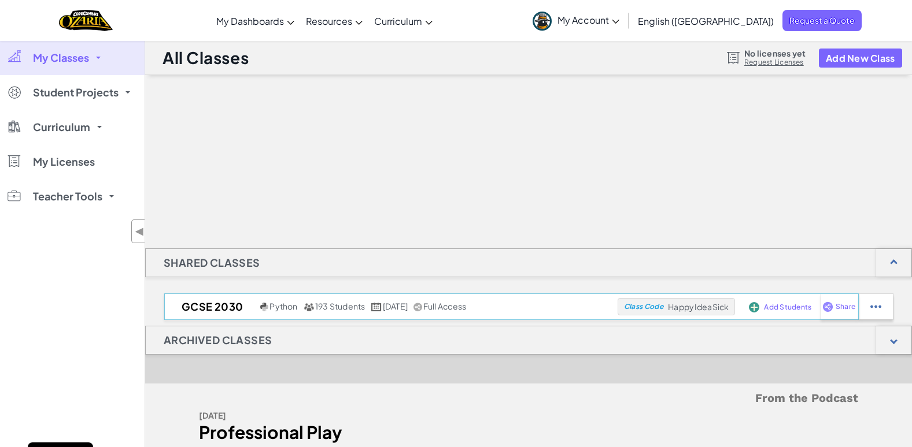 The height and width of the screenshot is (447, 912). Describe the element at coordinates (86, 20) in the screenshot. I see `a: Ozaria by CodeCombat logo` at that location.